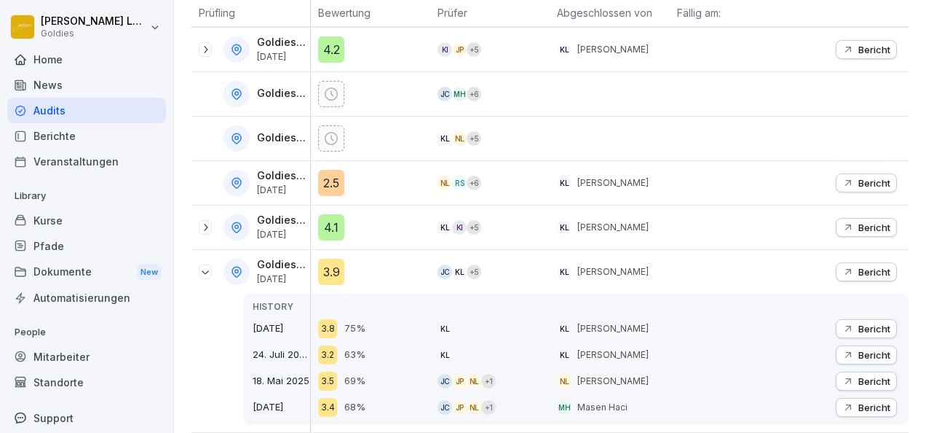  Describe the element at coordinates (602, 407) in the screenshot. I see `p: Masen Haci` at that location.